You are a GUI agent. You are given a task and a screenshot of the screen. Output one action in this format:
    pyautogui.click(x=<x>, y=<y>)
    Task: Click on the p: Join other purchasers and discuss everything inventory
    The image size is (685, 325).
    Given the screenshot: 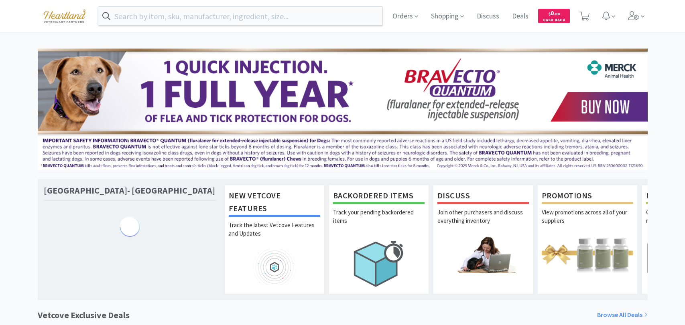 What is the action you would take?
    pyautogui.click(x=483, y=222)
    